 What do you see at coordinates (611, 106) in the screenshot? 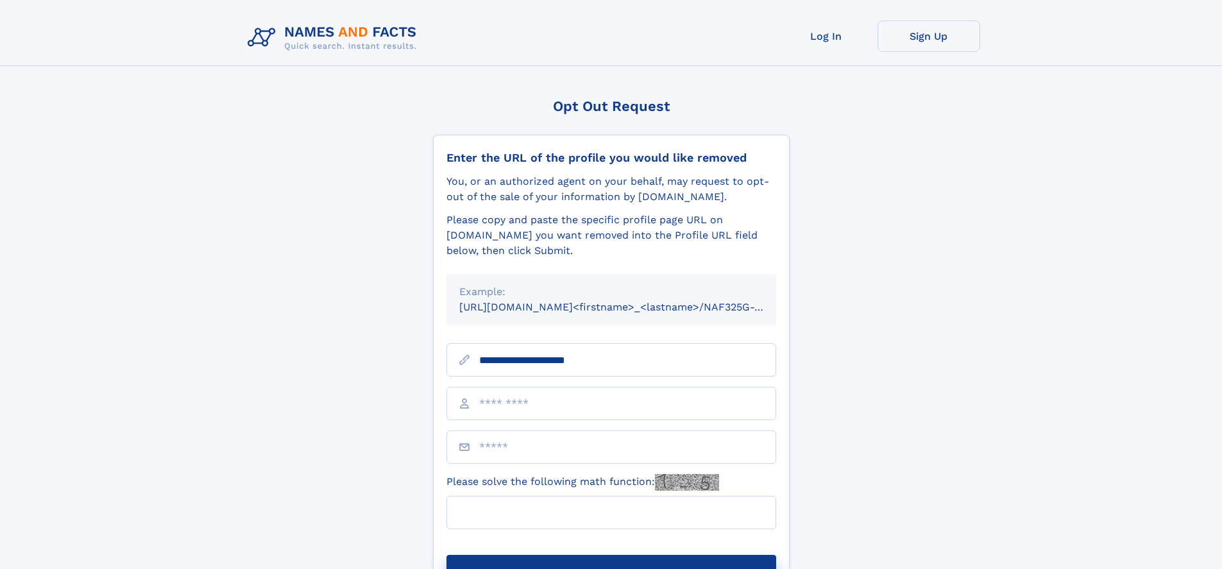
I see `div: Opt Out Request` at bounding box center [611, 106].